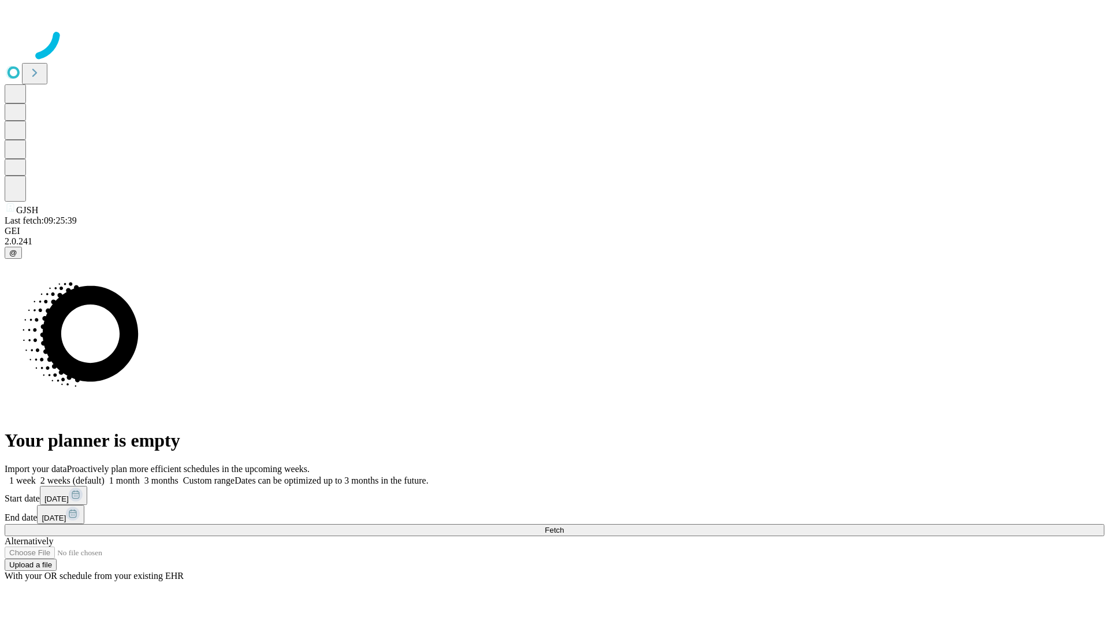  What do you see at coordinates (555, 530) in the screenshot?
I see `button: Fetch` at bounding box center [555, 530].